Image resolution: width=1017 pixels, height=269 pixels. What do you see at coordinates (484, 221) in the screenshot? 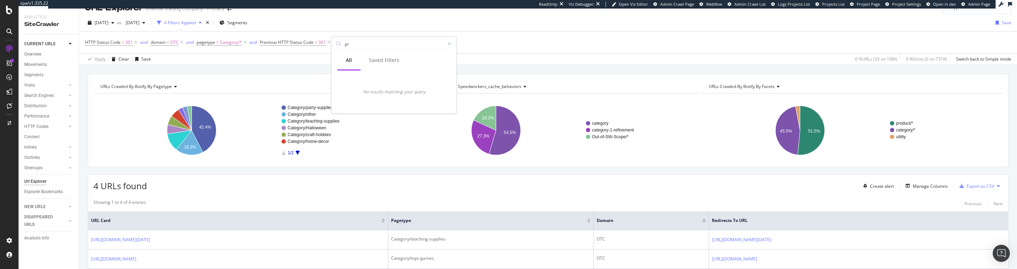
I see `span: pagetype` at bounding box center [484, 221].